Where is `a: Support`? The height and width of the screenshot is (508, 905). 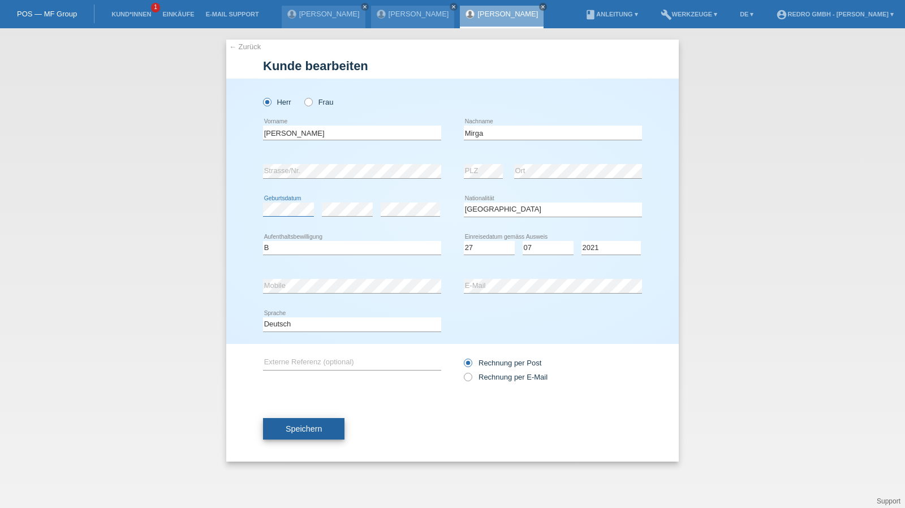 a: Support is located at coordinates (889, 501).